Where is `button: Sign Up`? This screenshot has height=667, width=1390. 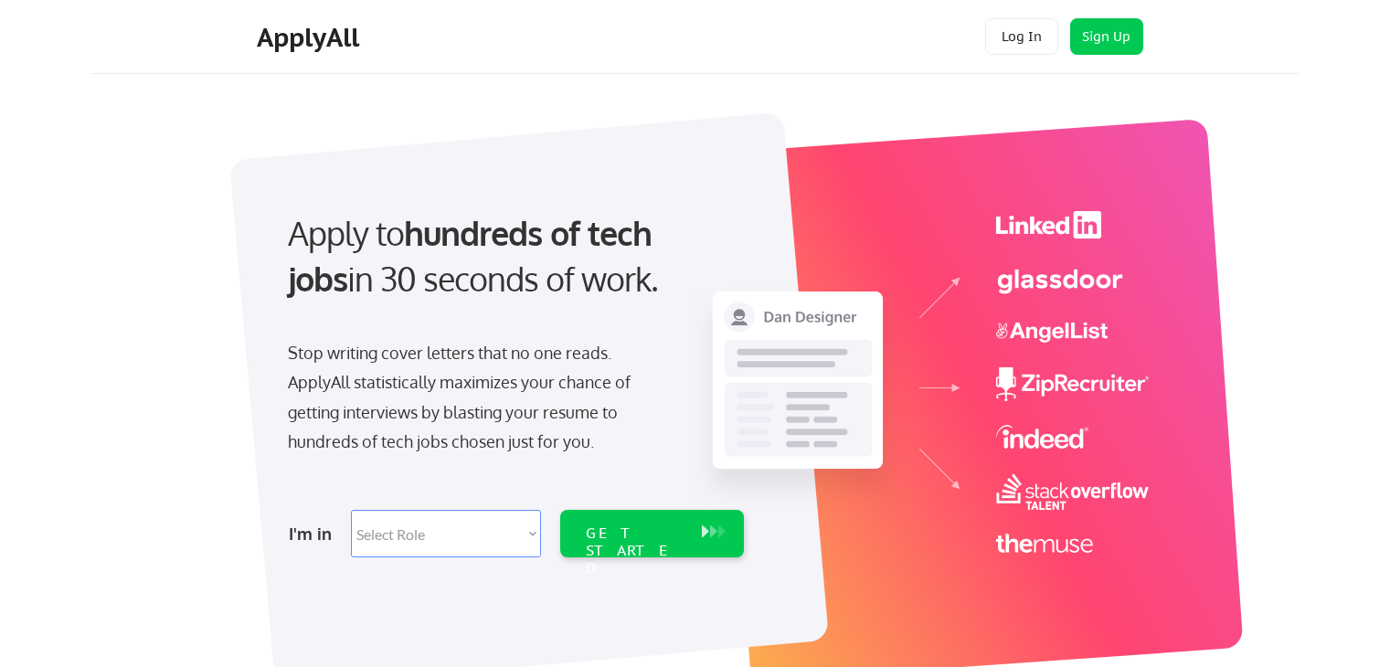 button: Sign Up is located at coordinates (1106, 37).